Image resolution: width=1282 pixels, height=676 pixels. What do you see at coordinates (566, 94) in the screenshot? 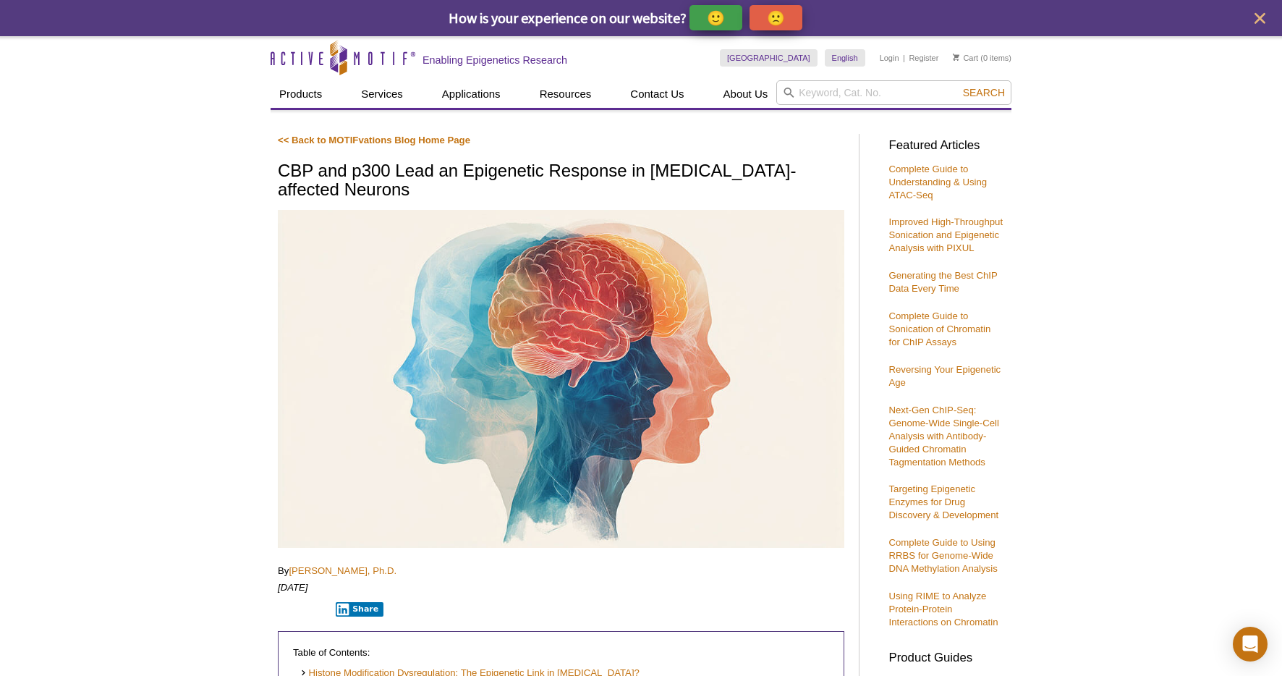
I see `a: Resources` at bounding box center [566, 94].